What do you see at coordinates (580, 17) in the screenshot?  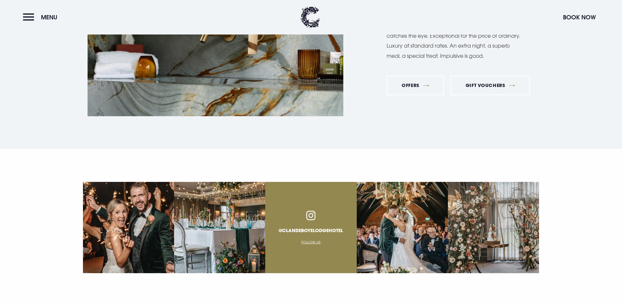 I see `button: Book Now` at bounding box center [580, 17].